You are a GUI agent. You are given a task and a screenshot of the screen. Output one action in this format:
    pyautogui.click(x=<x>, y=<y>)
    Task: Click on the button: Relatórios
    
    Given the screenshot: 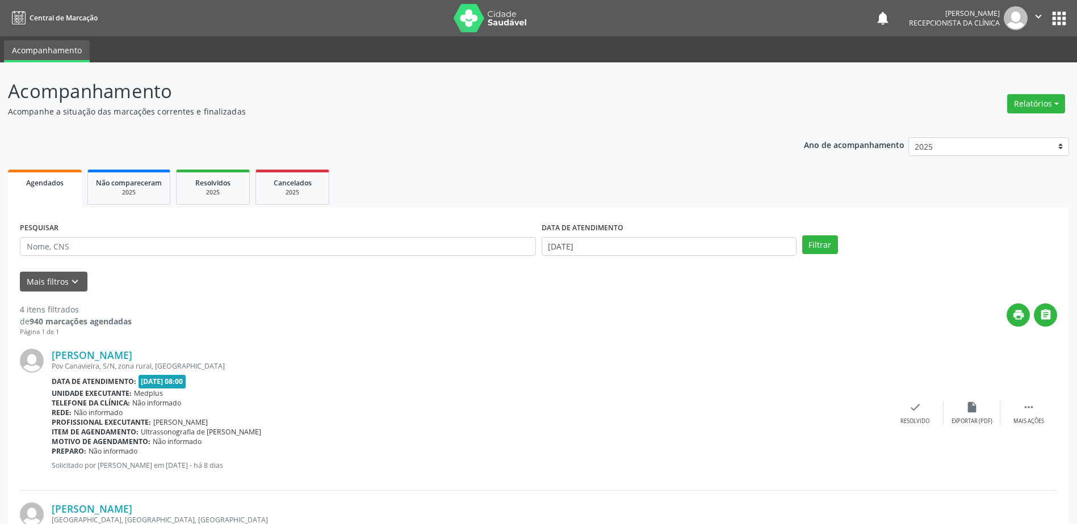 What is the action you would take?
    pyautogui.click(x=1036, y=104)
    